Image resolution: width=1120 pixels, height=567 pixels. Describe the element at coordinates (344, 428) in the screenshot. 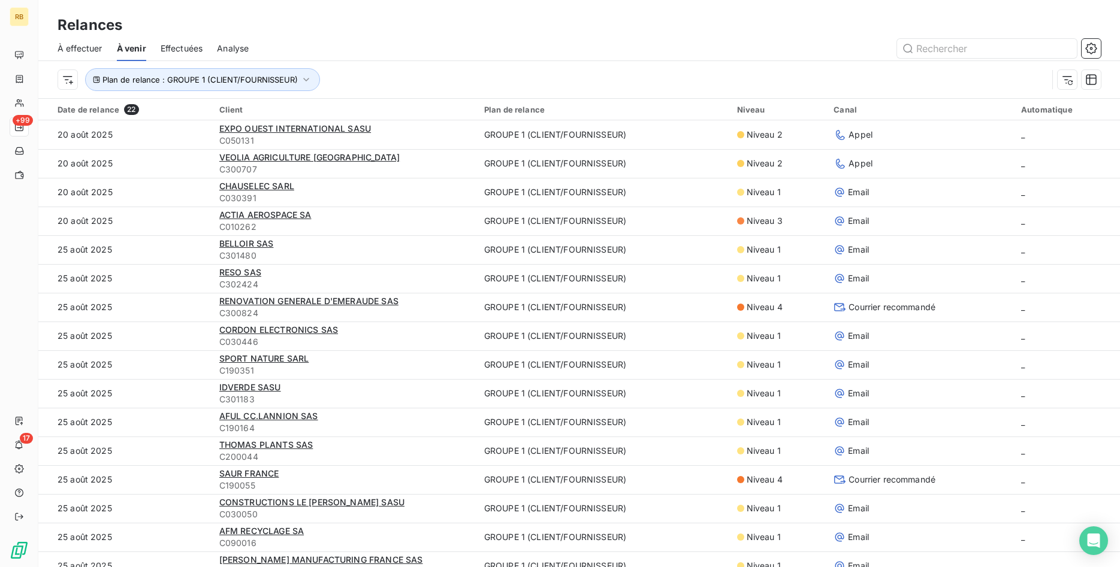

I see `span: C190164` at that location.